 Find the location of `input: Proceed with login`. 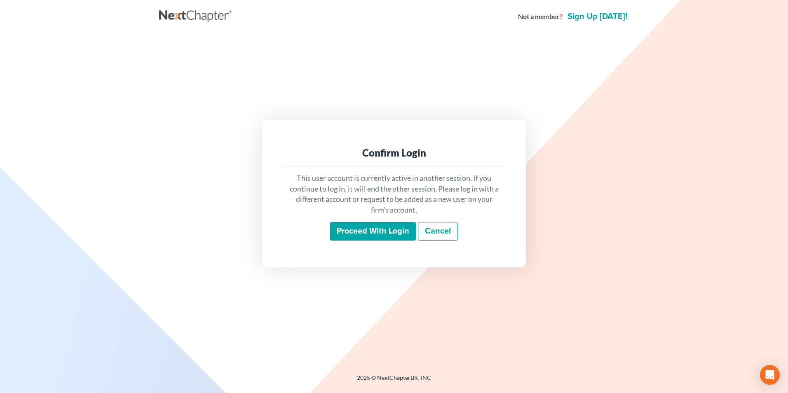

input: Proceed with login is located at coordinates (373, 232).